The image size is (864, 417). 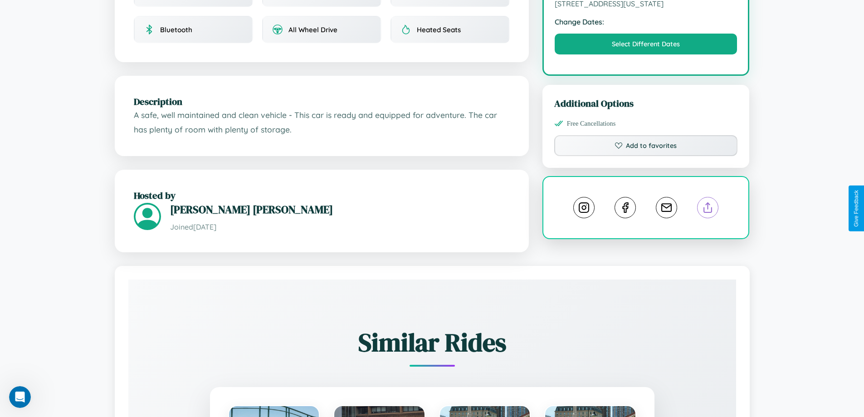 I want to click on span: All Wheel Drive, so click(x=313, y=29).